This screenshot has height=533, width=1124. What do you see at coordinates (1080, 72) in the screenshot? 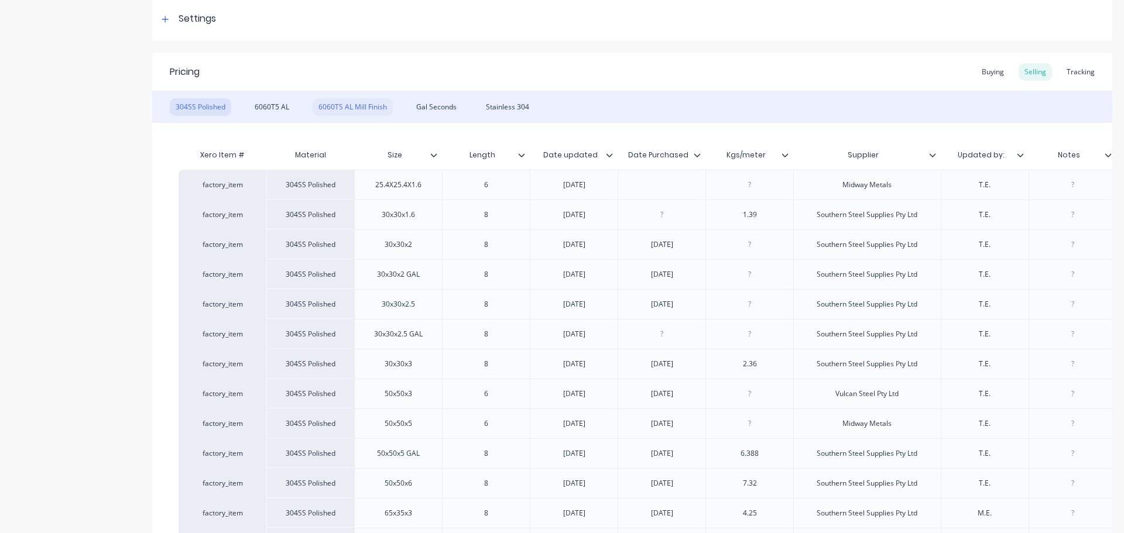
I see `div: Tracking` at bounding box center [1080, 72].